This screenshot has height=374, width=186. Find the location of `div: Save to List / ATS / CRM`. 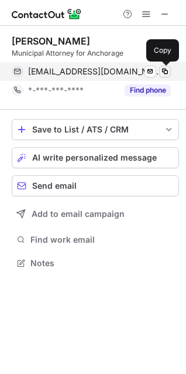

div: Save to List / ATS / CRM is located at coordinates (95, 129).